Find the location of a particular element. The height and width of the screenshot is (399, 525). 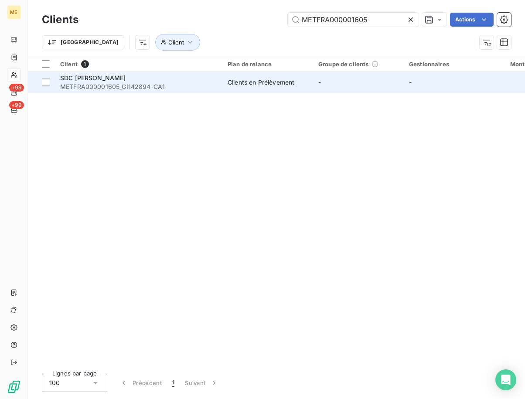

div: Open Intercom Messenger is located at coordinates (505, 380).